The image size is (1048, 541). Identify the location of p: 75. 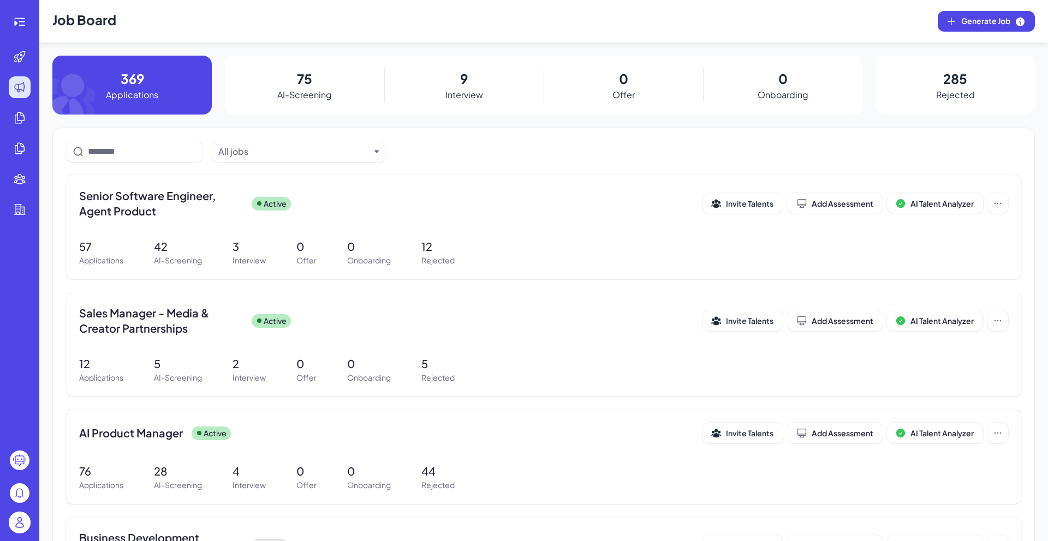
(304, 79).